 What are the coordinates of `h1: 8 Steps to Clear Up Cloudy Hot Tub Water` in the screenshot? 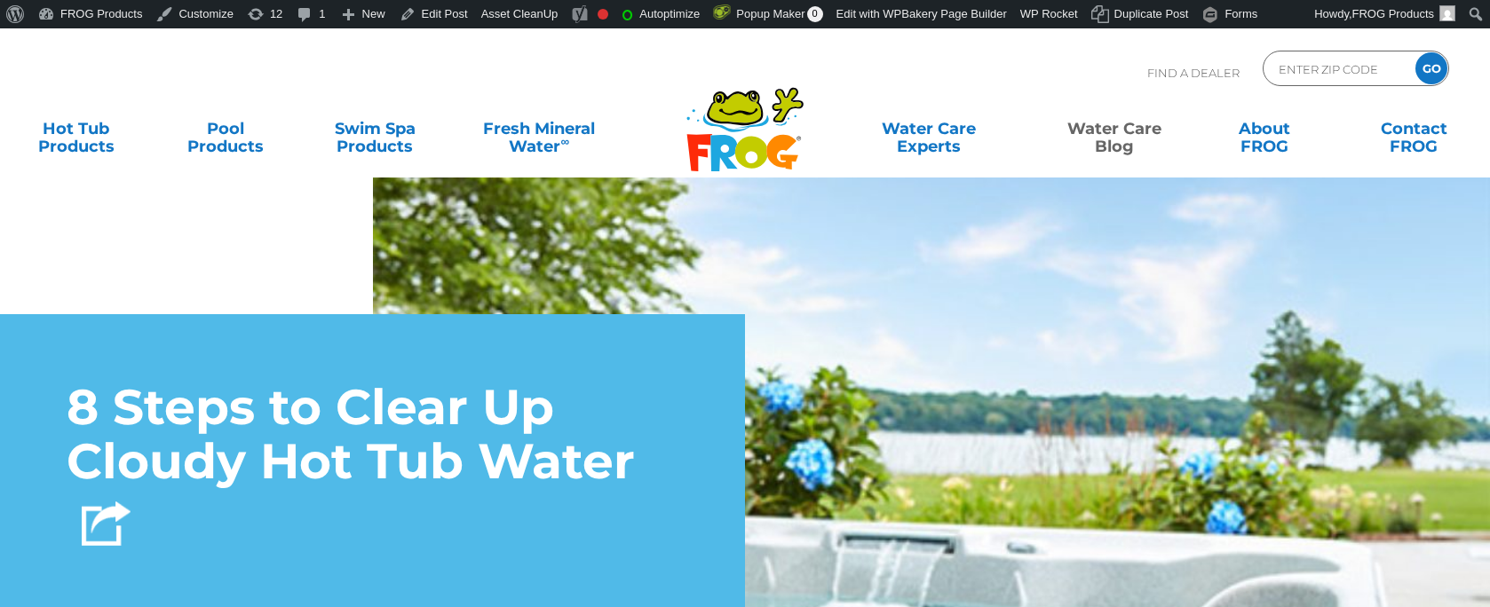 It's located at (372, 434).